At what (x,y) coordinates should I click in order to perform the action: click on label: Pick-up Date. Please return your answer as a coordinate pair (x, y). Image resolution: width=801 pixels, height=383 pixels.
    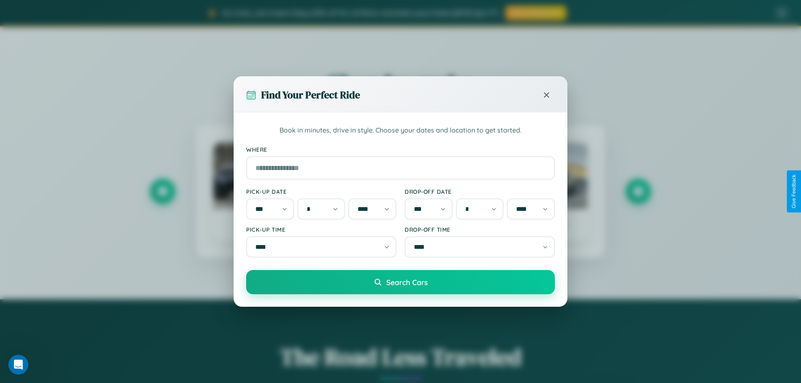
    Looking at the image, I should click on (321, 191).